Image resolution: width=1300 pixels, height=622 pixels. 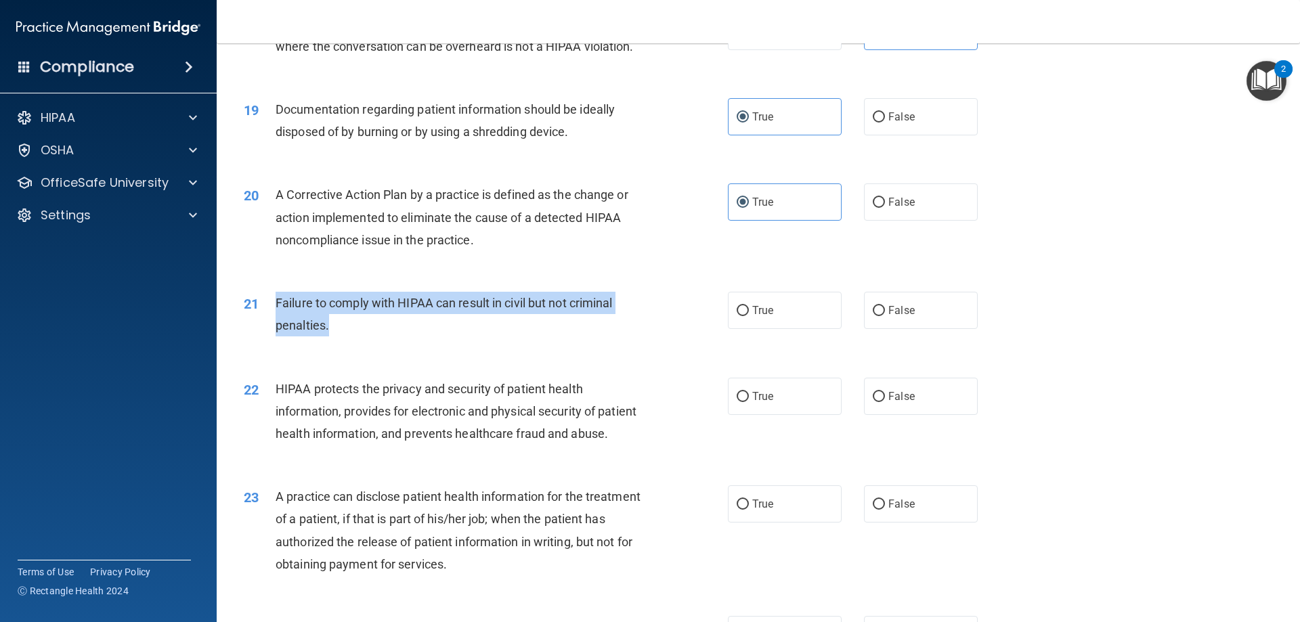 What do you see at coordinates (58, 150) in the screenshot?
I see `p: OSHA` at bounding box center [58, 150].